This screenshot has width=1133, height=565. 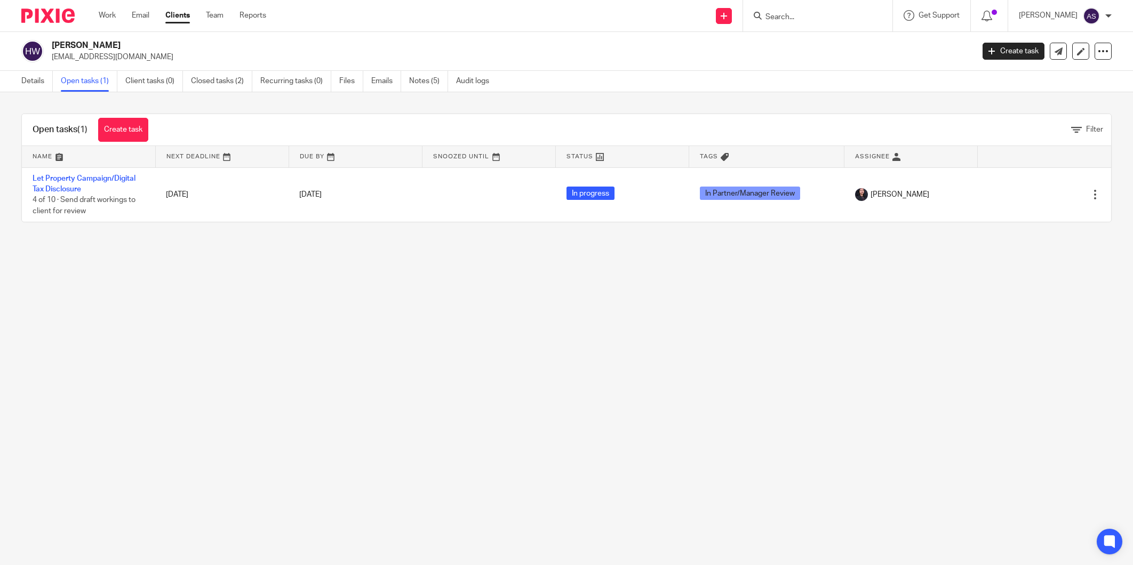 I want to click on a: Client tasks (0), so click(x=154, y=81).